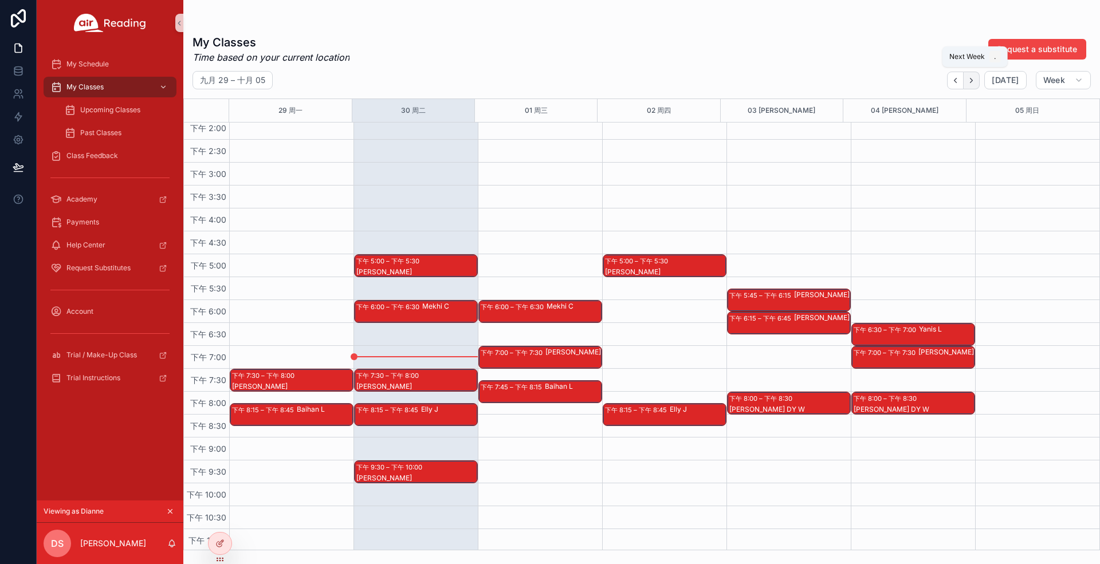  What do you see at coordinates (271, 57) in the screenshot?
I see `em: Time based on your current location` at bounding box center [271, 57].